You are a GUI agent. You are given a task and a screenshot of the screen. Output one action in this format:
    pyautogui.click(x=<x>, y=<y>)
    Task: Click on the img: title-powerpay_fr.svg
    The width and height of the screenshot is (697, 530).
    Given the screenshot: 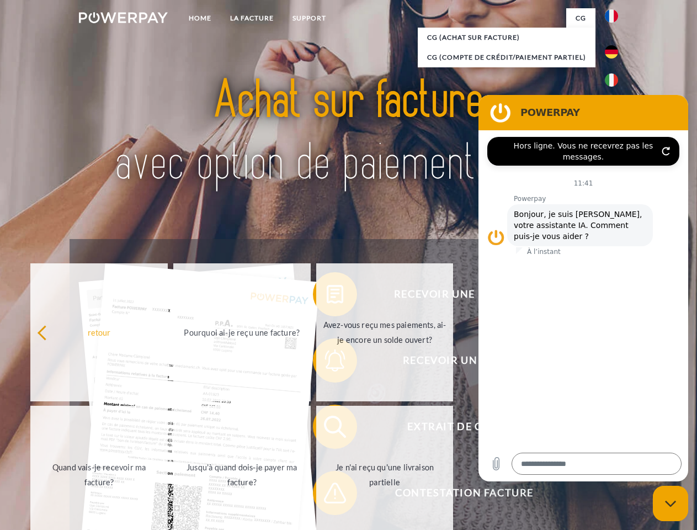 What is the action you would take?
    pyautogui.click(x=348, y=132)
    